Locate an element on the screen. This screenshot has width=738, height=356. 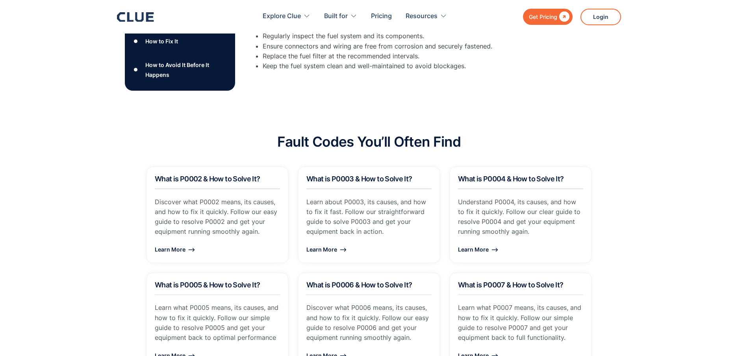
h2: What is P0004 & How to Solve It? is located at coordinates (521, 179).